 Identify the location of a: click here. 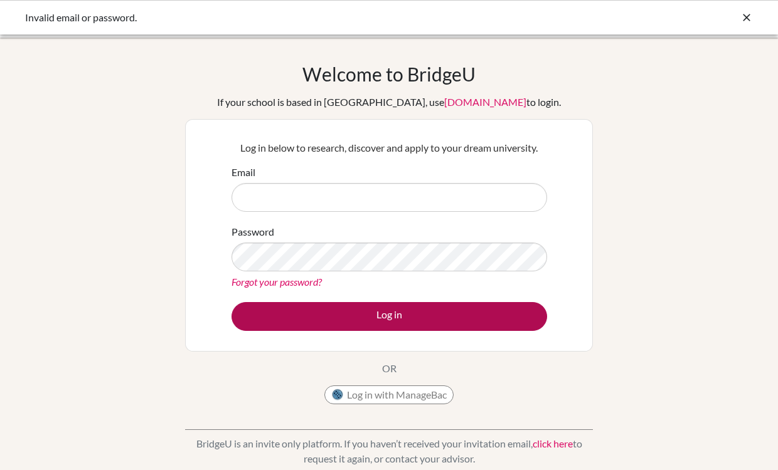
(552, 443).